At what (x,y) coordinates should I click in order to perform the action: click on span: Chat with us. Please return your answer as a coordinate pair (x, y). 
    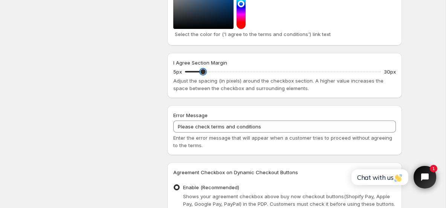
    Looking at the image, I should click on (36, 18).